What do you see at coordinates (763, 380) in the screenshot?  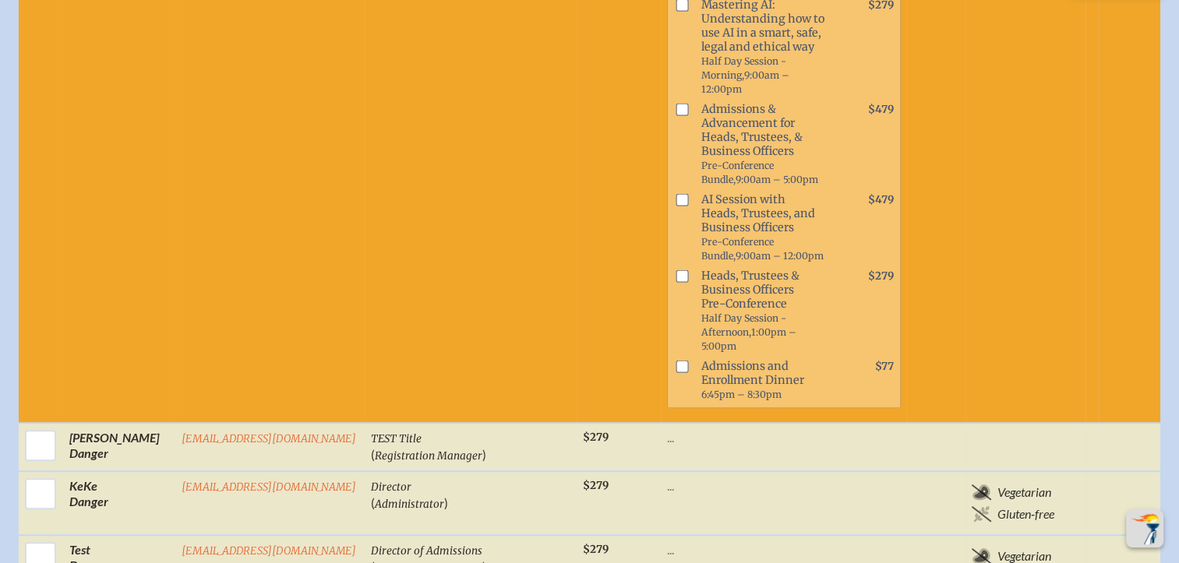 I see `span: Admissions and Enrollment Dinner` at bounding box center [763, 380].